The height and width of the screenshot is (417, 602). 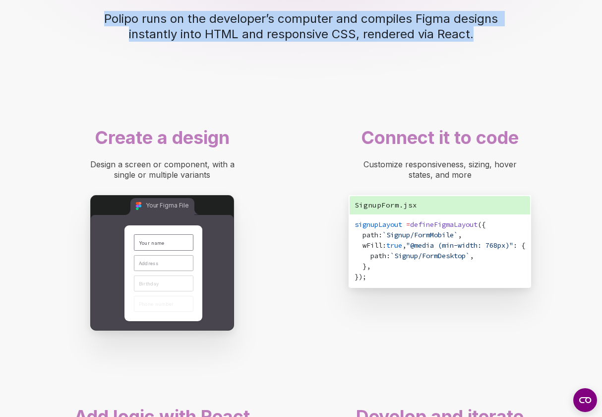 I want to click on span: Address, so click(x=148, y=263).